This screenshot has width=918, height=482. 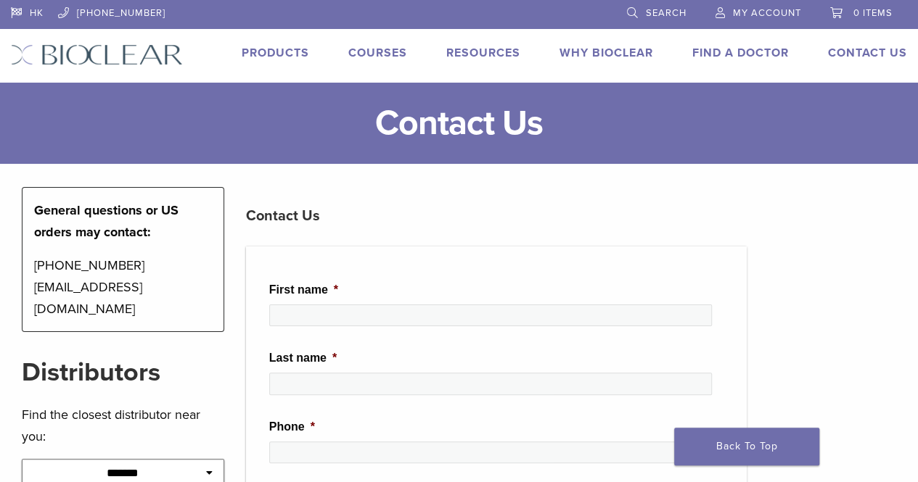 What do you see at coordinates (767, 13) in the screenshot?
I see `span: My Account` at bounding box center [767, 13].